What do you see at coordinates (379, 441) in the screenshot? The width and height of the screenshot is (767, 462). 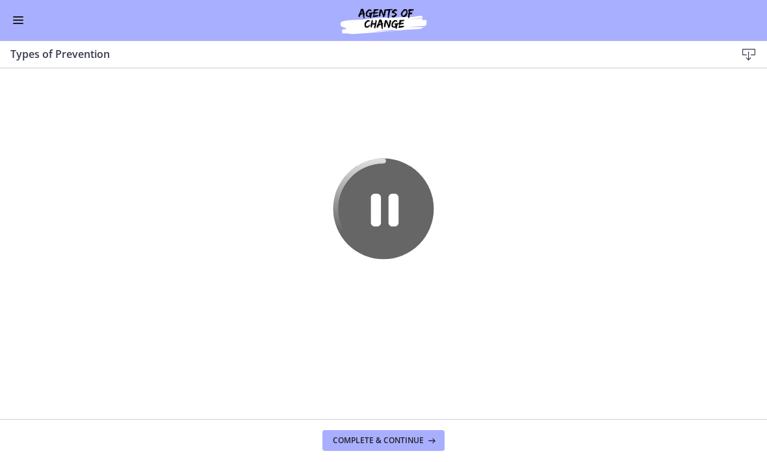 I see `span: Complete & continue` at bounding box center [379, 441].